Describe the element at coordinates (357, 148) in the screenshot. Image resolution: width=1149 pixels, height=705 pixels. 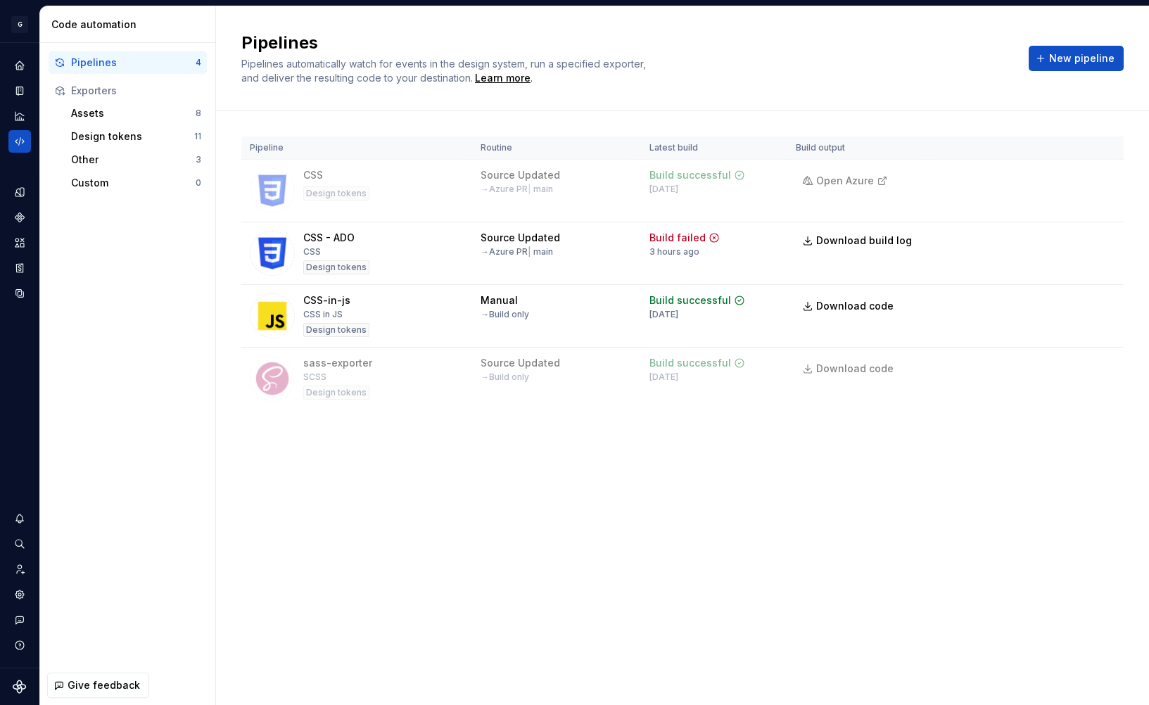
I see `th: Pipeline` at that location.